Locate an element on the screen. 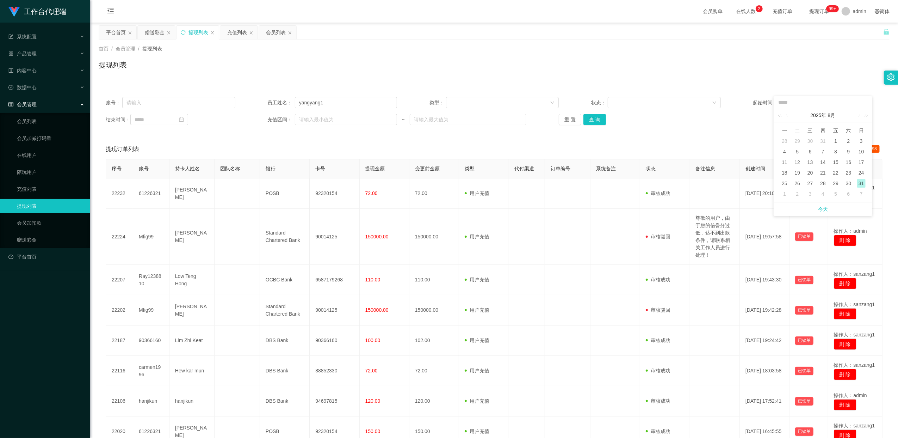 The width and height of the screenshot is (898, 438). td: POSB is located at coordinates (285, 193).